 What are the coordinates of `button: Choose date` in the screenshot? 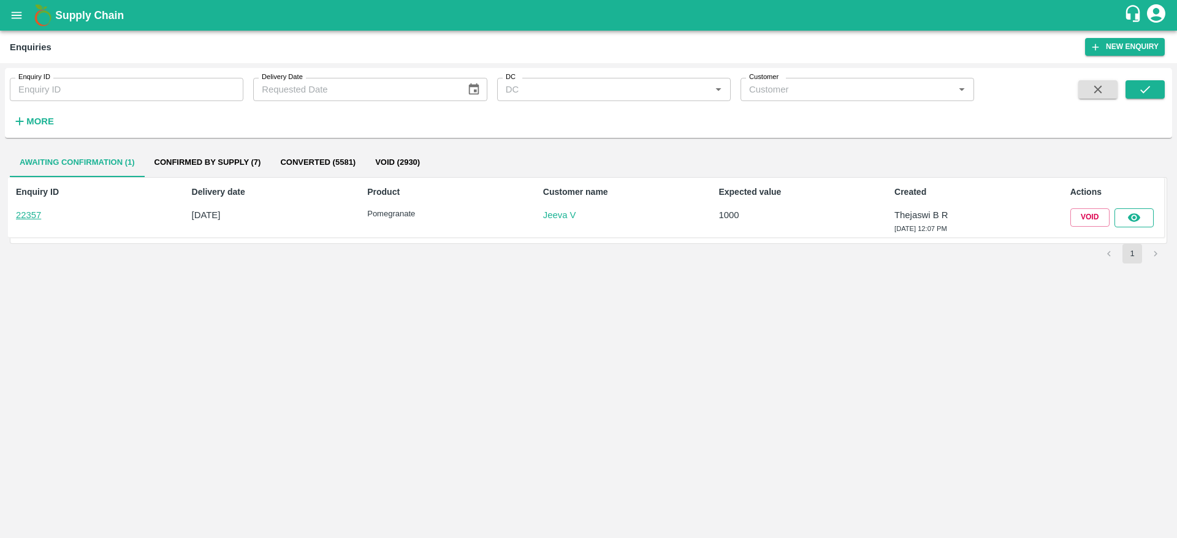 It's located at (474, 90).